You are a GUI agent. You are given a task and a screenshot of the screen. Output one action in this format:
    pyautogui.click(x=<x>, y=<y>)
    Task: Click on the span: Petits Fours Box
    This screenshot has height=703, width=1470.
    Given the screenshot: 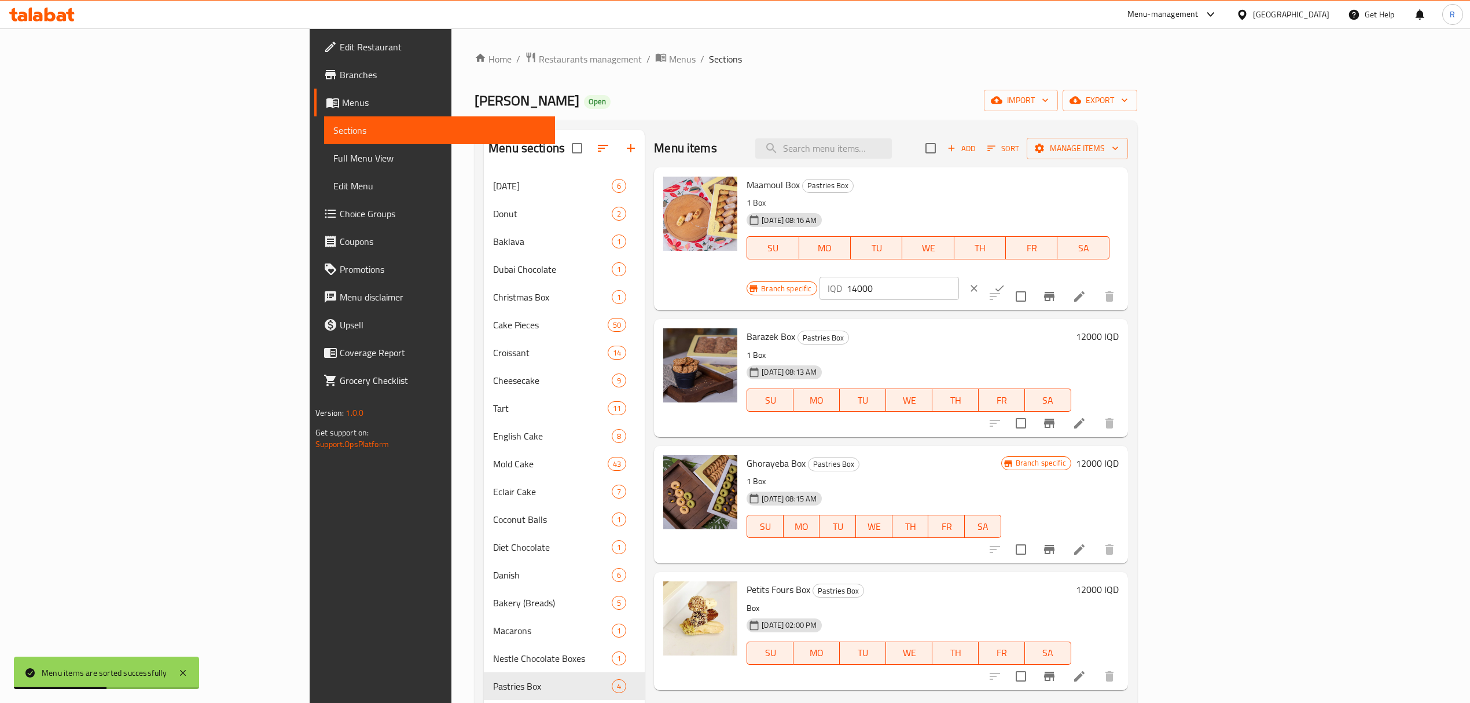 What is the action you would take?
    pyautogui.click(x=778, y=589)
    